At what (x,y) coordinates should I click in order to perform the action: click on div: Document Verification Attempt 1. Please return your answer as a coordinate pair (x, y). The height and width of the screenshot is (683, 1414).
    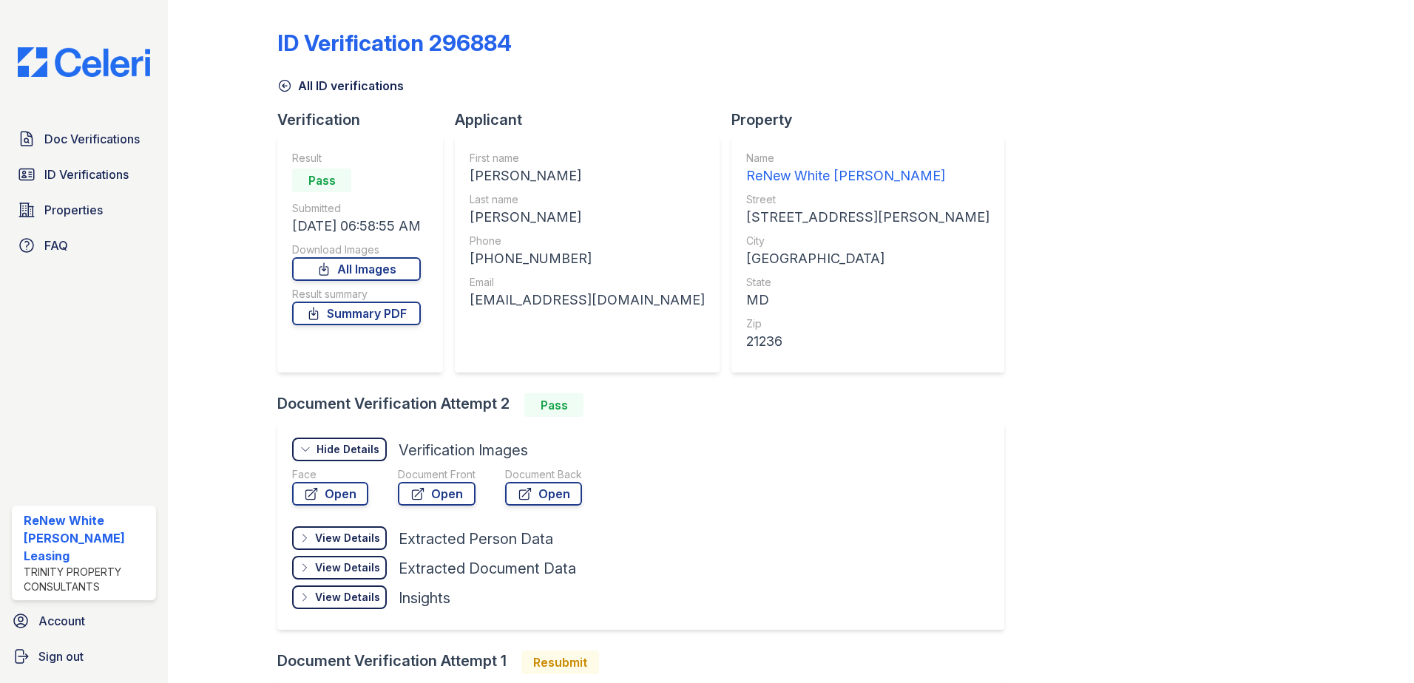
    Looking at the image, I should click on (646, 663).